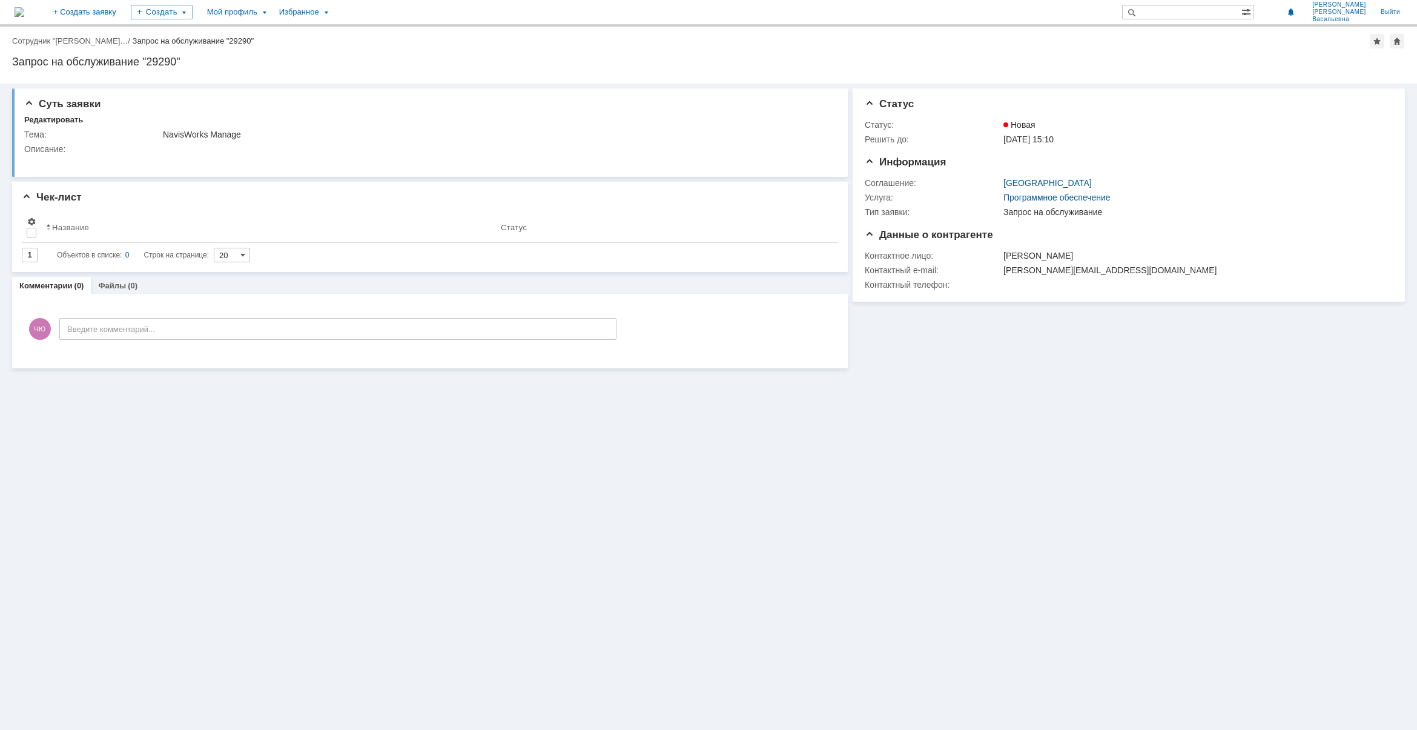 The image size is (1417, 730). Describe the element at coordinates (933, 212) in the screenshot. I see `div: Тип заявки:` at that location.